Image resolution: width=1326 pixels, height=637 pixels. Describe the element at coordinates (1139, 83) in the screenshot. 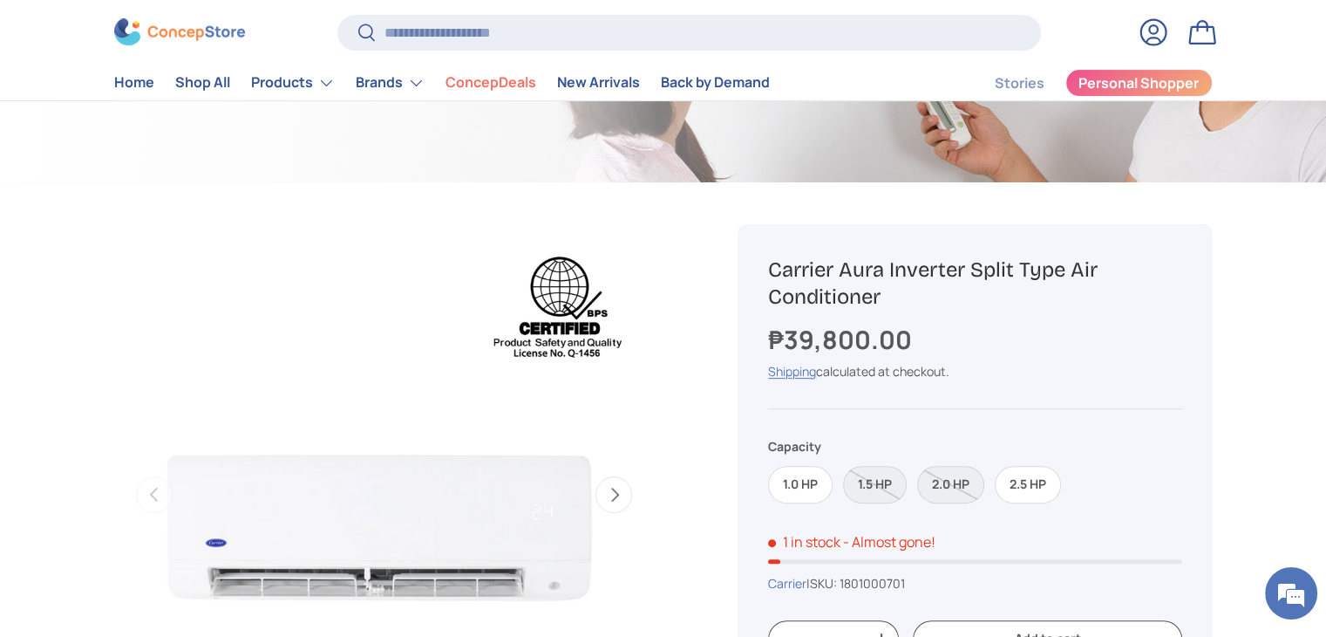

I see `a: Personal Shopper` at that location.